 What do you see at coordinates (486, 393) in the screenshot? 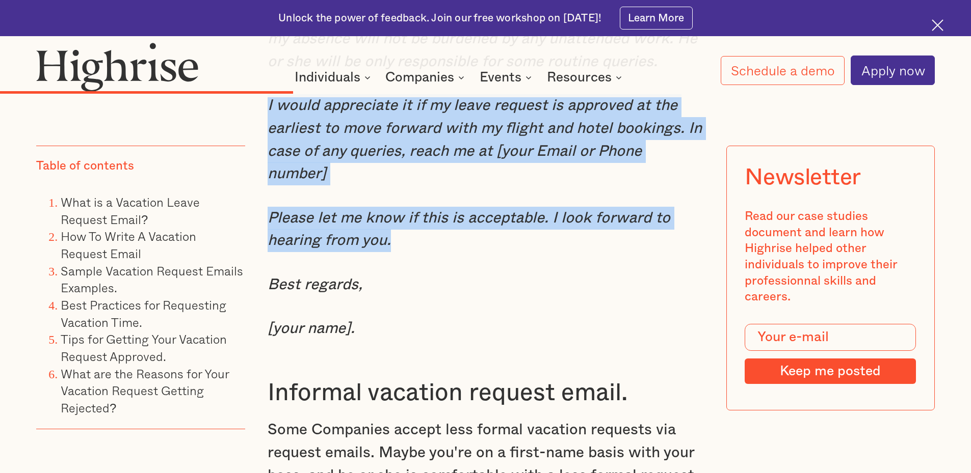
I see `h3: Informal vacation request email.` at bounding box center [486, 393].